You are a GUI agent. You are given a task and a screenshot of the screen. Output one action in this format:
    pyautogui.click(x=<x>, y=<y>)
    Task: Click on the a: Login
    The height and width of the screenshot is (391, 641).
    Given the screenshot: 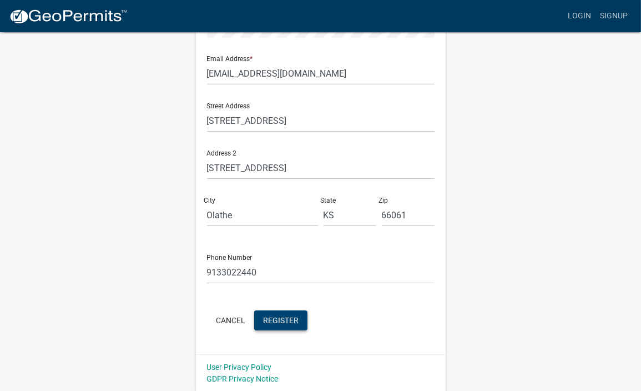 What is the action you would take?
    pyautogui.click(x=579, y=16)
    